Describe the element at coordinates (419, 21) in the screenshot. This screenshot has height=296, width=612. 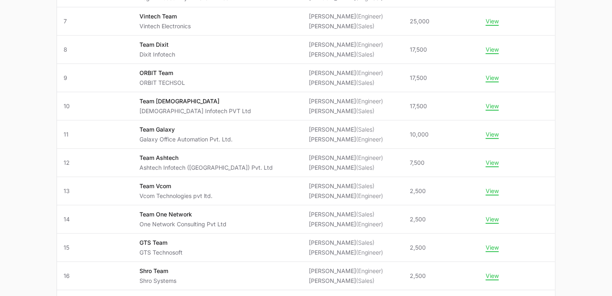
I see `span: 25,000` at that location.